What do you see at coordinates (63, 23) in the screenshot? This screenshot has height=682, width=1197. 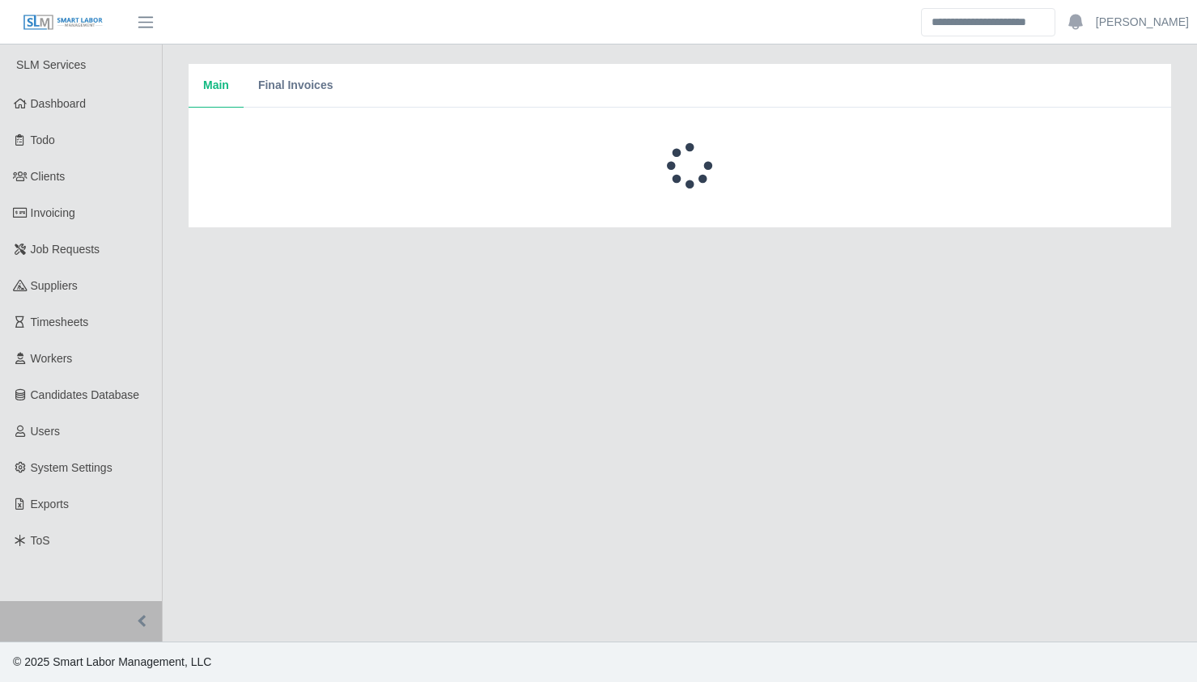 I see `img: SLM Logo` at bounding box center [63, 23].